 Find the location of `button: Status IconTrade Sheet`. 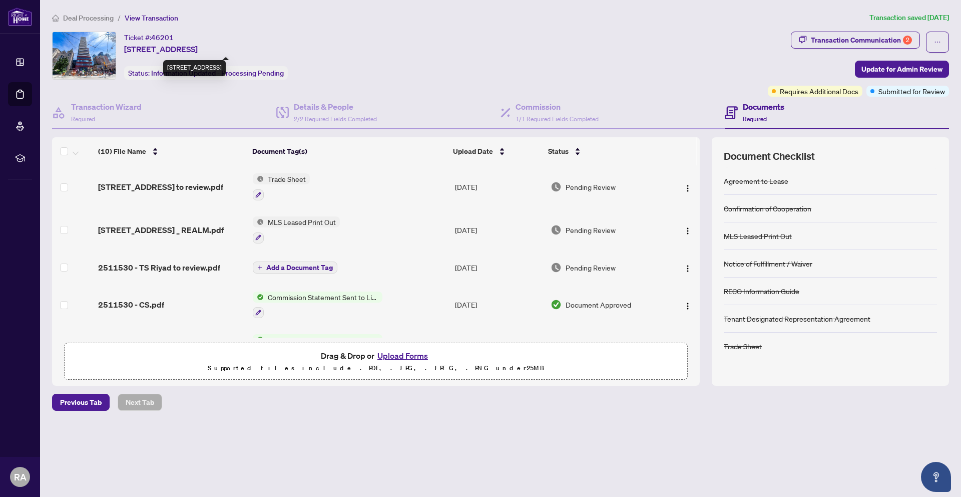

button: Status IconTrade Sheet is located at coordinates (281, 187).